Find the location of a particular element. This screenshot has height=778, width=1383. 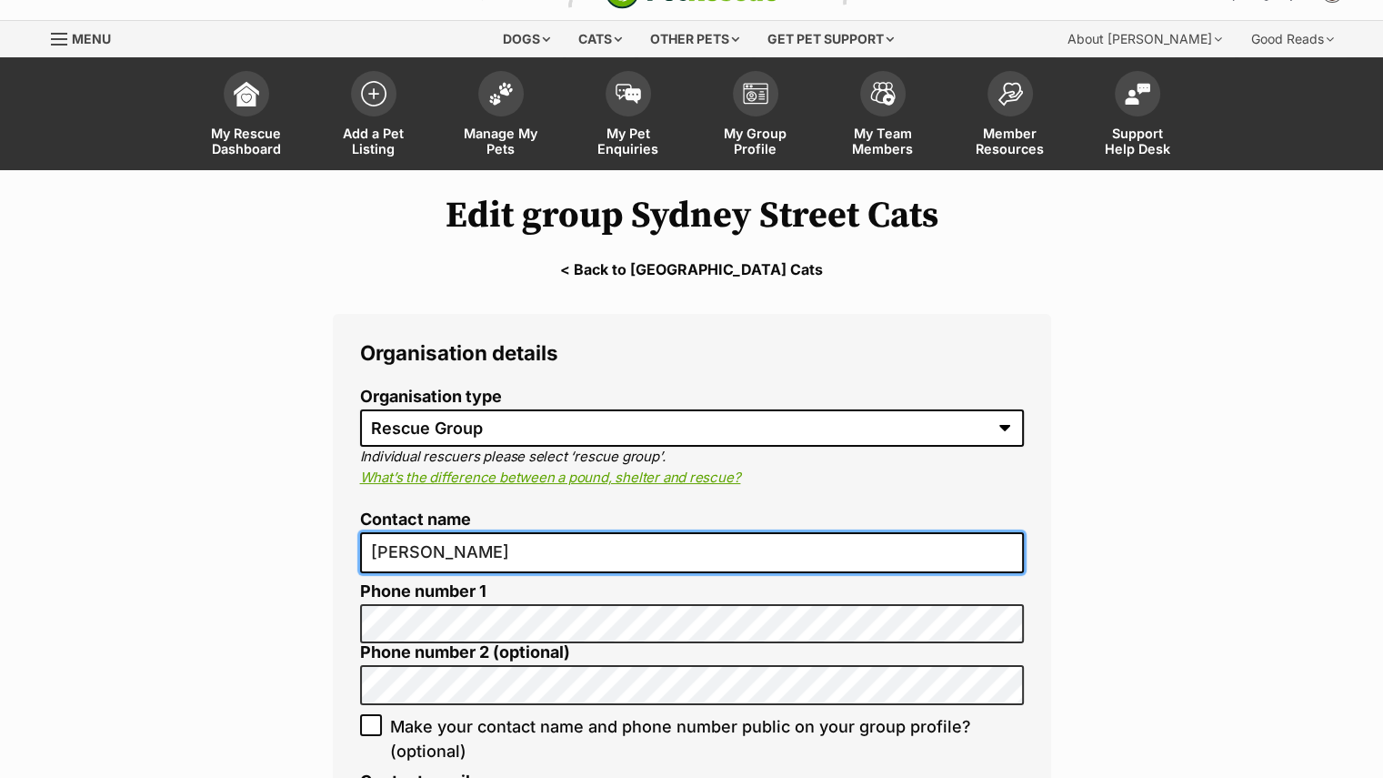

label: Contact name is located at coordinates (692, 519).